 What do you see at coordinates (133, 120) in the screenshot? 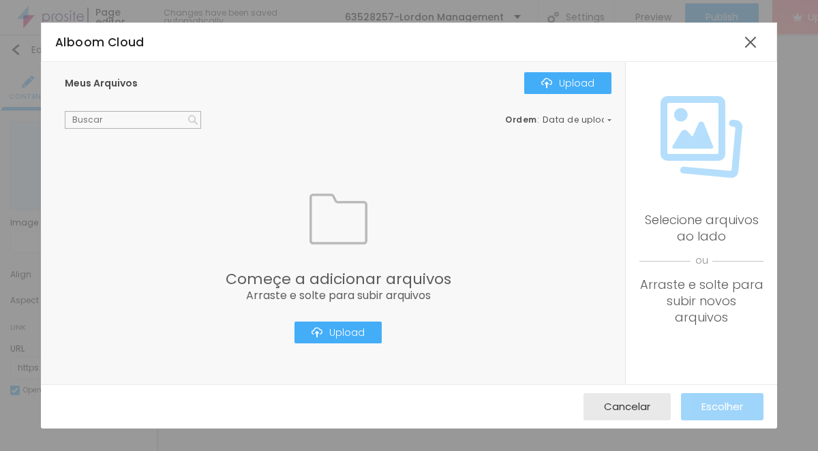
I see `input: Buscar` at bounding box center [133, 120].